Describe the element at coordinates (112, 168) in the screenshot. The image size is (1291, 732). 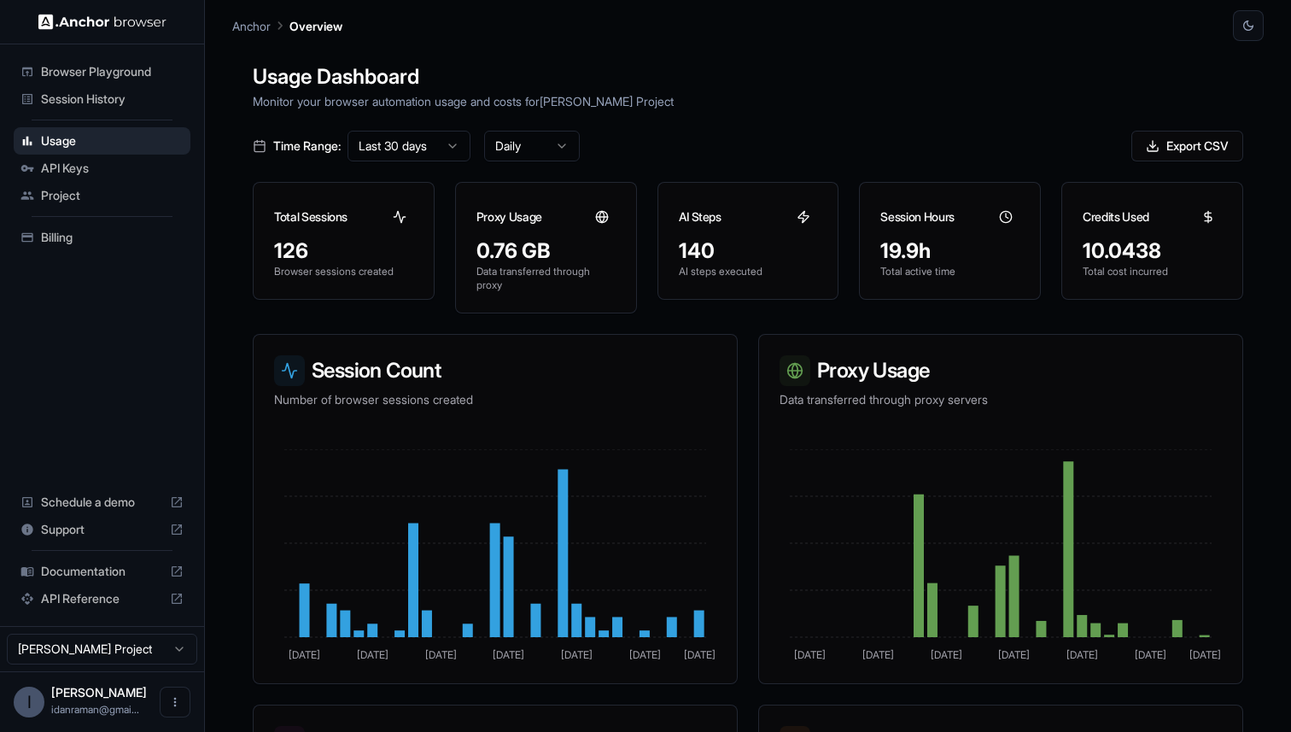
I see `span: API Keys` at that location.